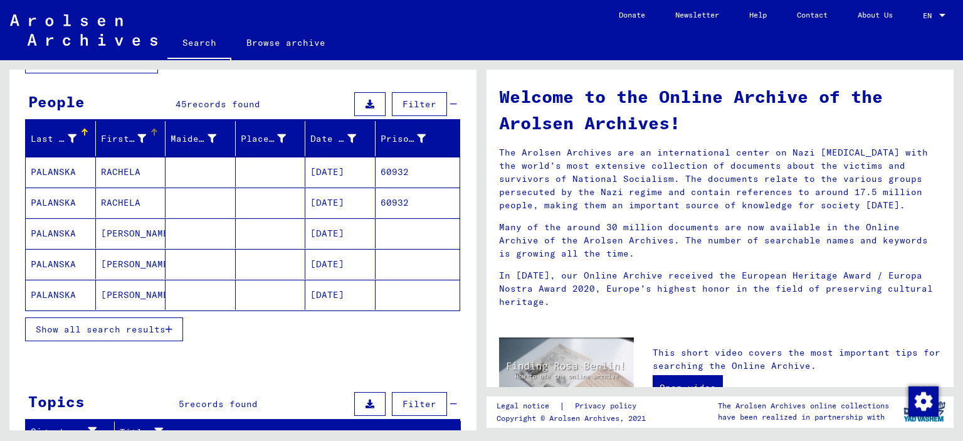  Describe the element at coordinates (341, 139) in the screenshot. I see `mat-header-cell: Date of Birth` at that location.